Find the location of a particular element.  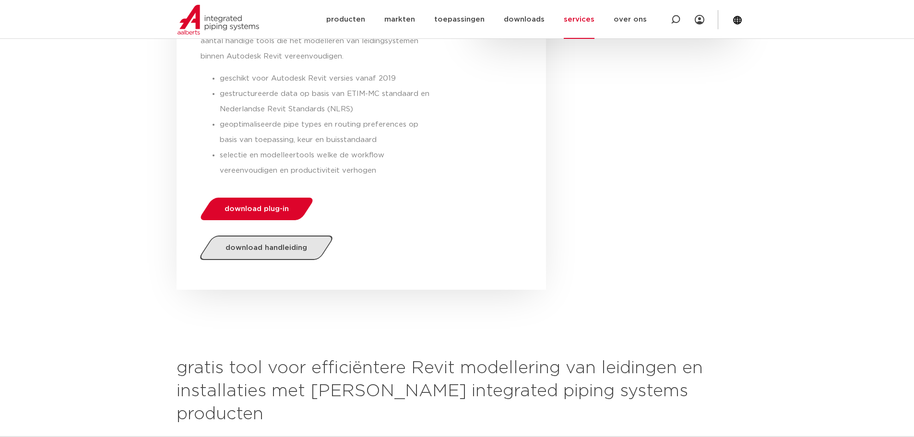

span: download plug-in is located at coordinates (257, 209).